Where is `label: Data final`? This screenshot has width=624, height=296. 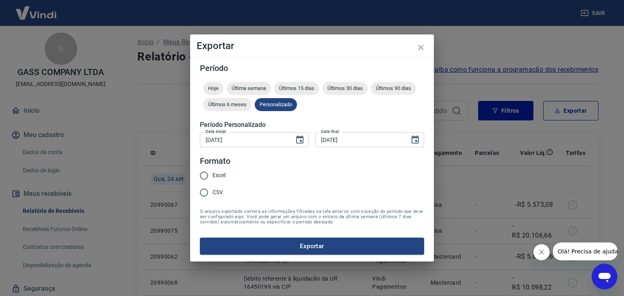
label: Data final is located at coordinates (330, 132).